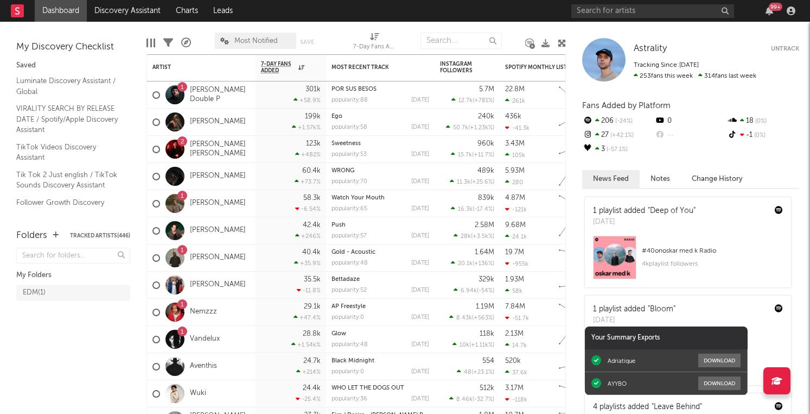 The image size is (810, 414). Describe the element at coordinates (312, 279) in the screenshot. I see `div: 35.5k` at that location.